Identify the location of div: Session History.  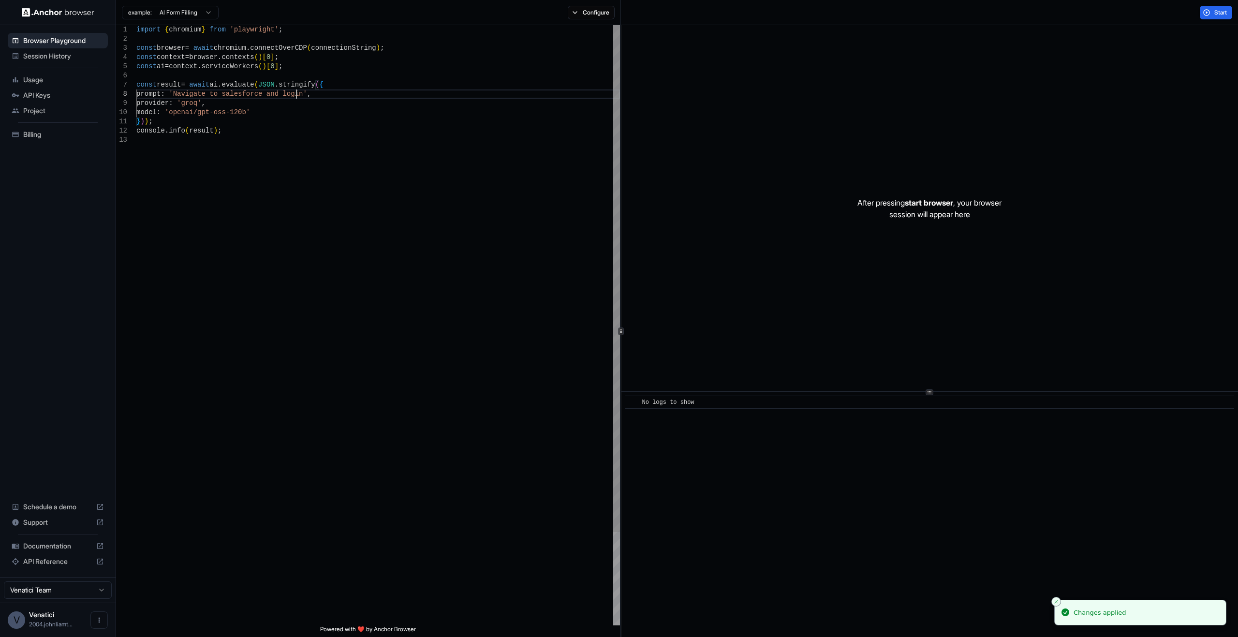
(58, 56).